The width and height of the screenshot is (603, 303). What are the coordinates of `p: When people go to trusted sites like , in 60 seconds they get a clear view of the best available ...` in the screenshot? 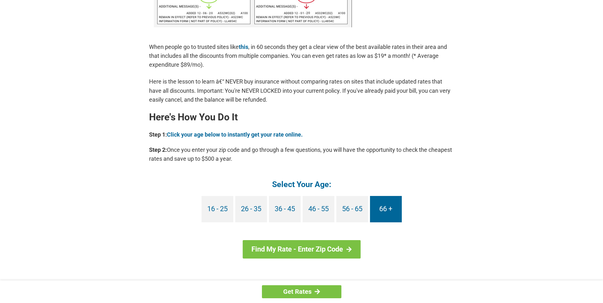 It's located at (302, 56).